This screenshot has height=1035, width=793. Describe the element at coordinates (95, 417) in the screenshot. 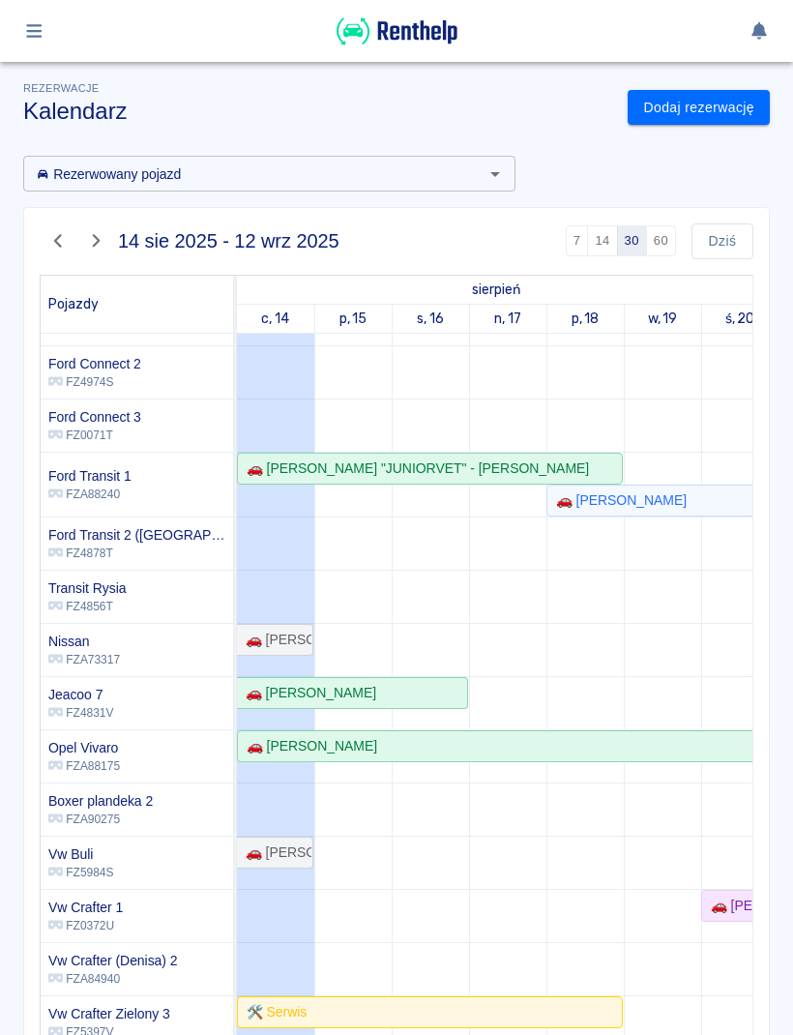

I see `h6: Ford Connect 3` at that location.